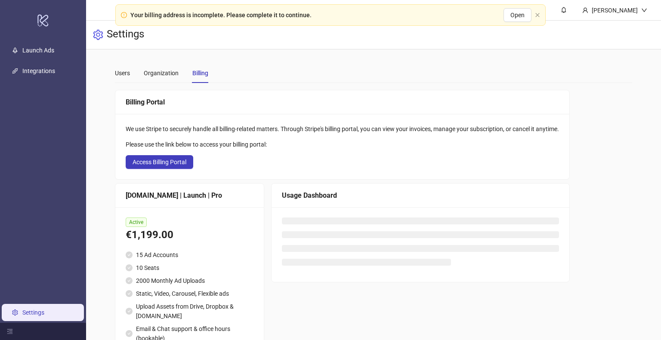  Describe the element at coordinates (221, 15) in the screenshot. I see `div: Your billing address is incomplete. Please complete it to continue.` at that location.